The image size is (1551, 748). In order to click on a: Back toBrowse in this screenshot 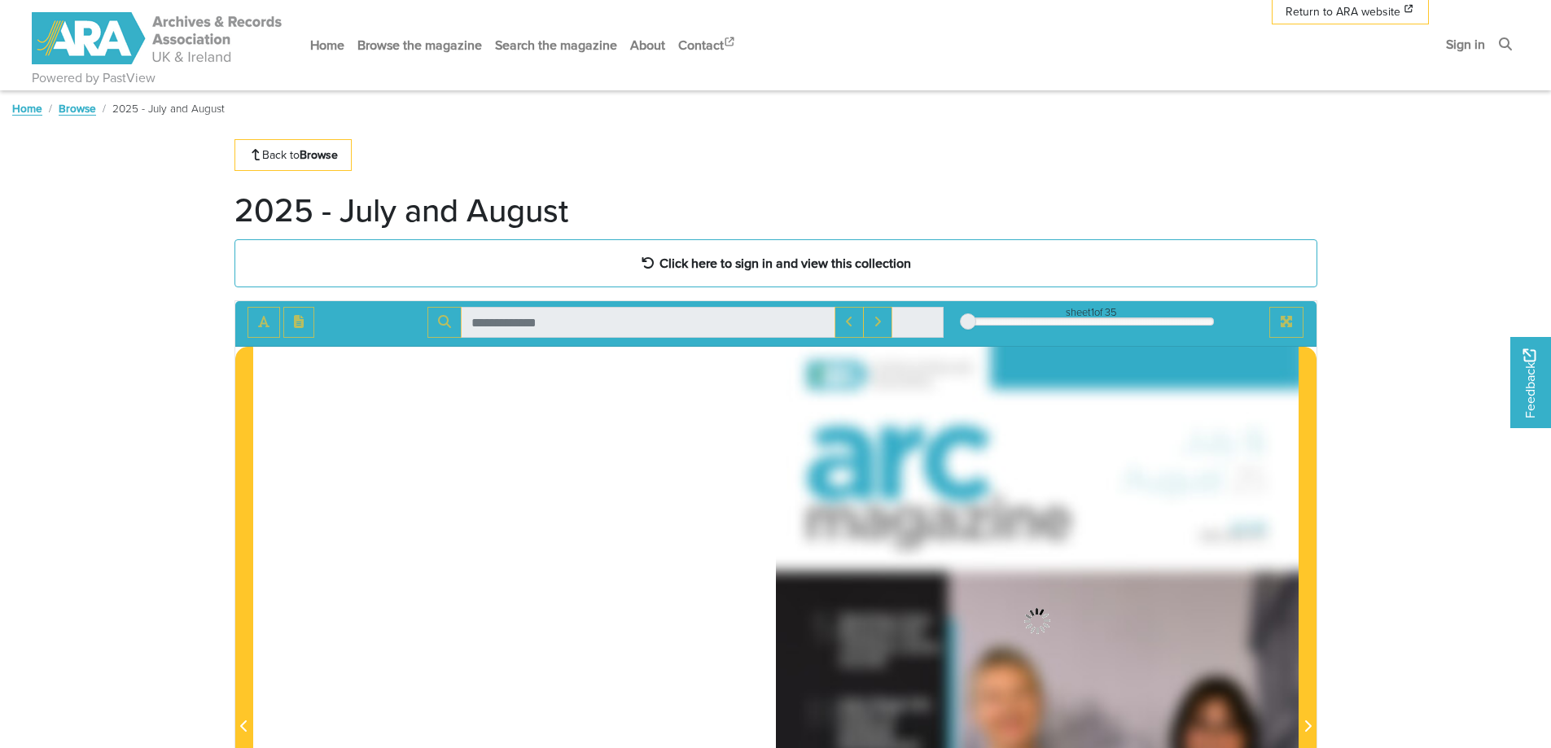, I will do `click(293, 155)`.